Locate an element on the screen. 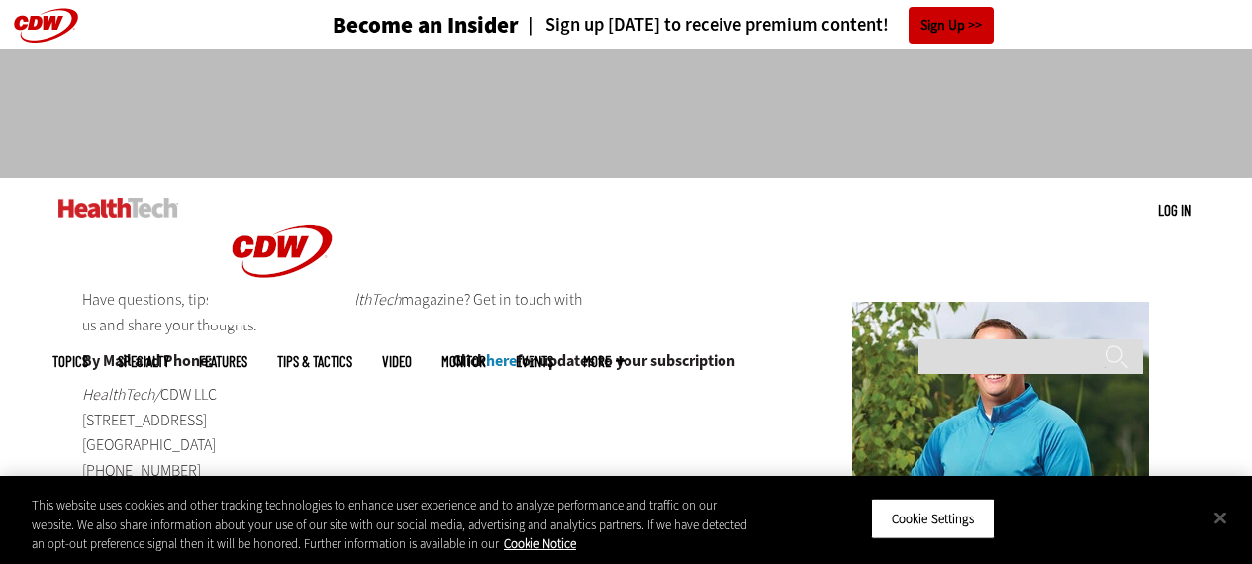 This screenshot has height=564, width=1252. span: Specialty is located at coordinates (143, 361).